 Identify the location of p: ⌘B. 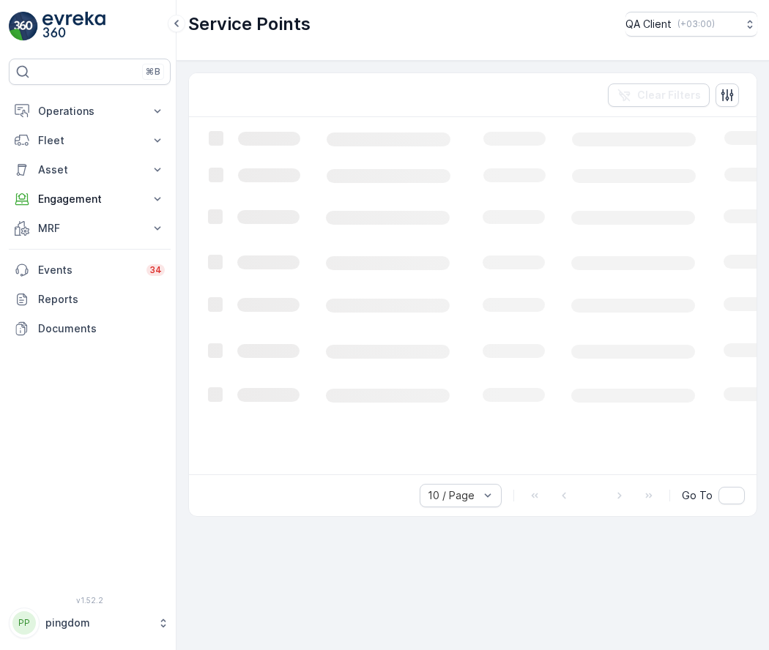
(153, 72).